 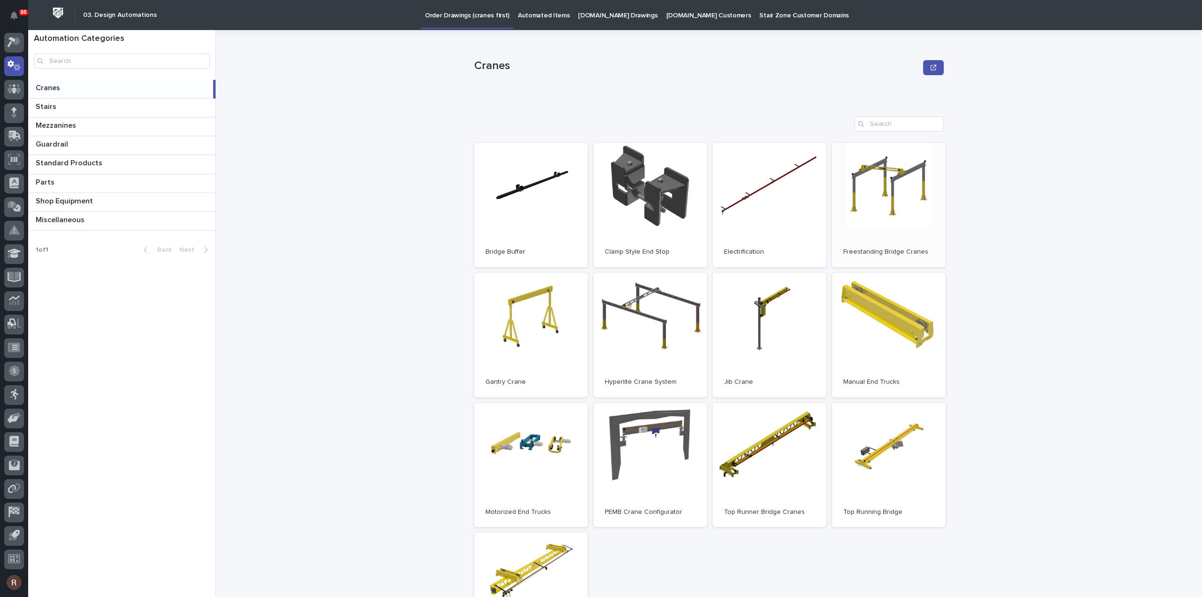 What do you see at coordinates (23, 12) in the screenshot?
I see `p: 86` at bounding box center [23, 12].